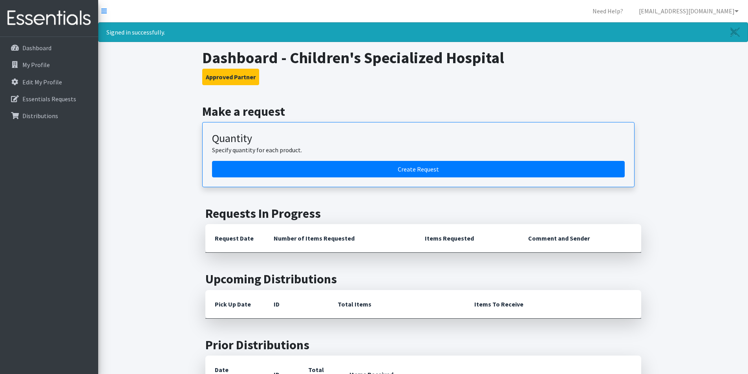  What do you see at coordinates (49, 99) in the screenshot?
I see `a: Essentials Requests` at bounding box center [49, 99].